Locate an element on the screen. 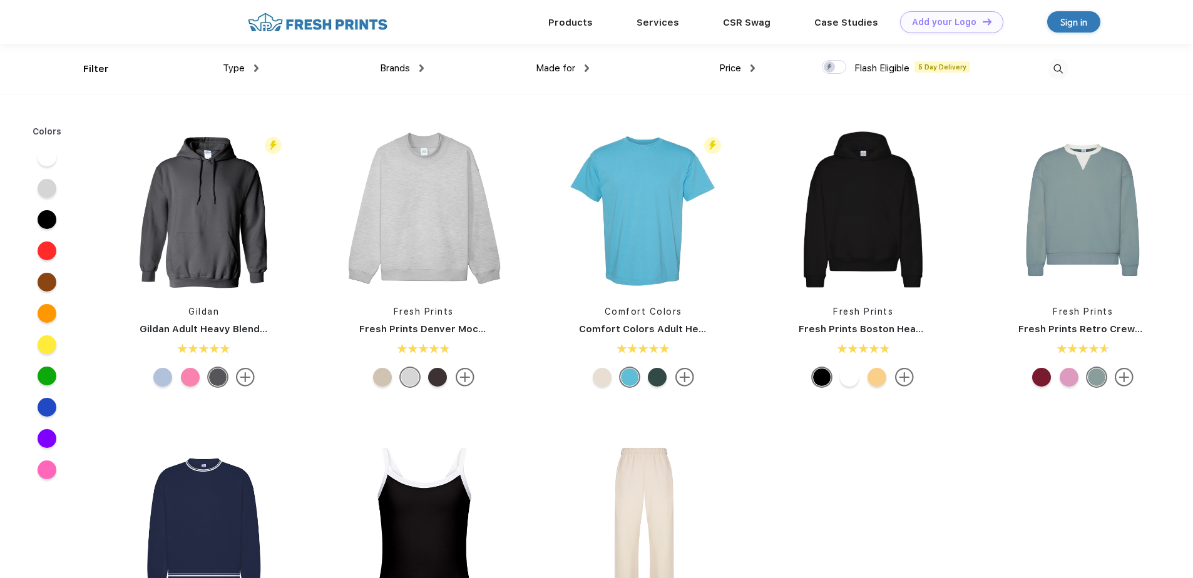 The width and height of the screenshot is (1193, 578). div: Pink is located at coordinates (1069, 377).